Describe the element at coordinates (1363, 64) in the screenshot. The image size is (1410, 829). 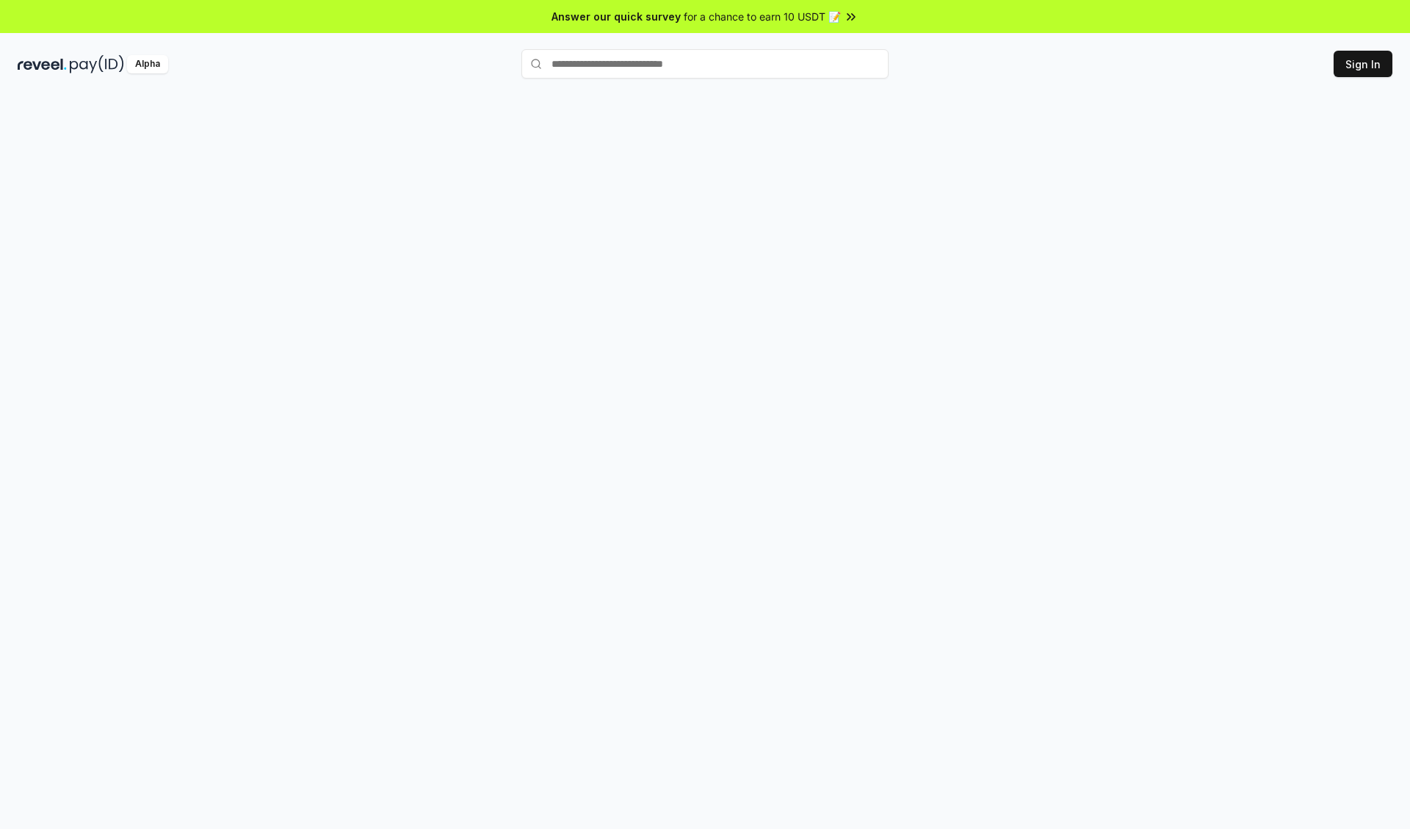
I see `button: Sign In` at that location.